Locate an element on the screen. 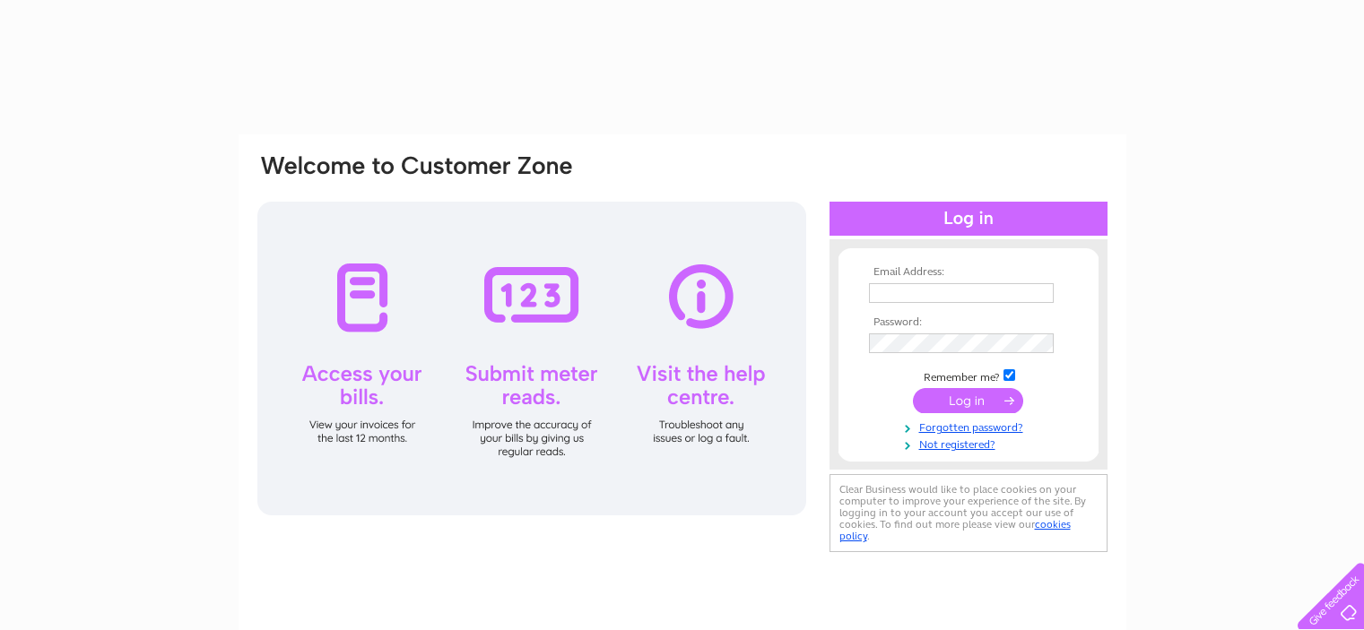 The image size is (1364, 630). a: cookies policy is located at coordinates (955, 530).